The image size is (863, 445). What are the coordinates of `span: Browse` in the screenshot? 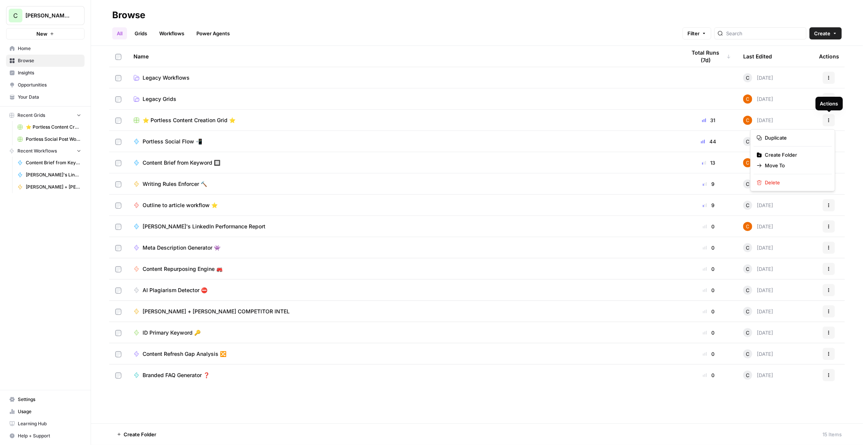 It's located at (49, 61).